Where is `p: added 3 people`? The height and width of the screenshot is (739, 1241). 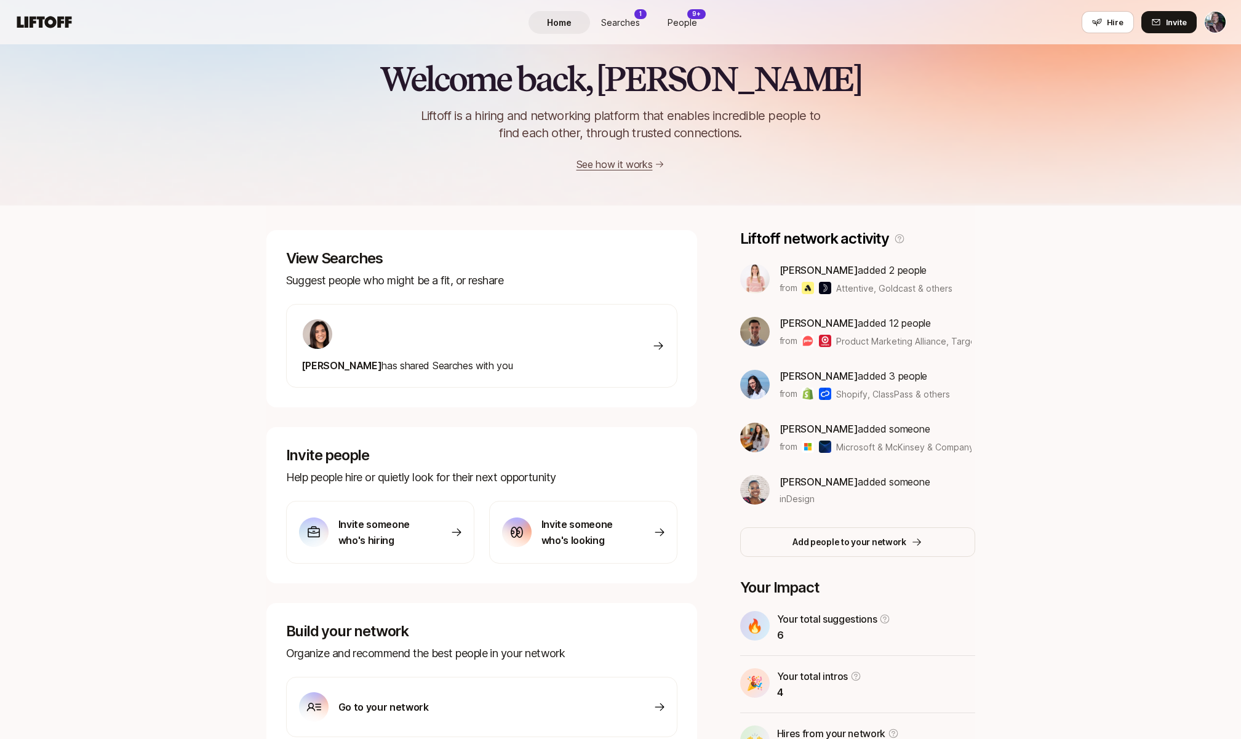 p: added 3 people is located at coordinates (865, 376).